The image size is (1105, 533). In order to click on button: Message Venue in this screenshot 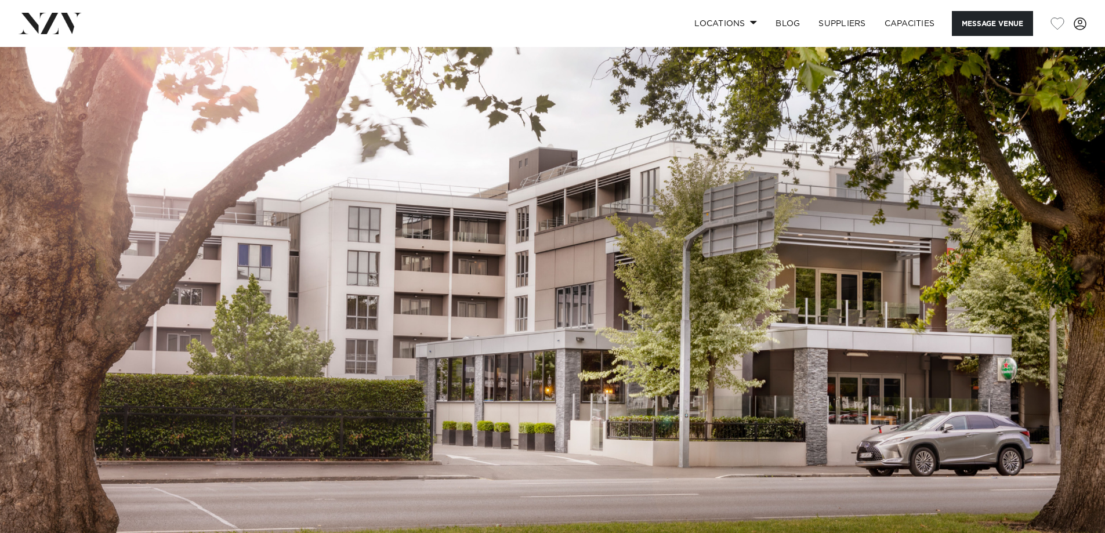, I will do `click(993, 23)`.